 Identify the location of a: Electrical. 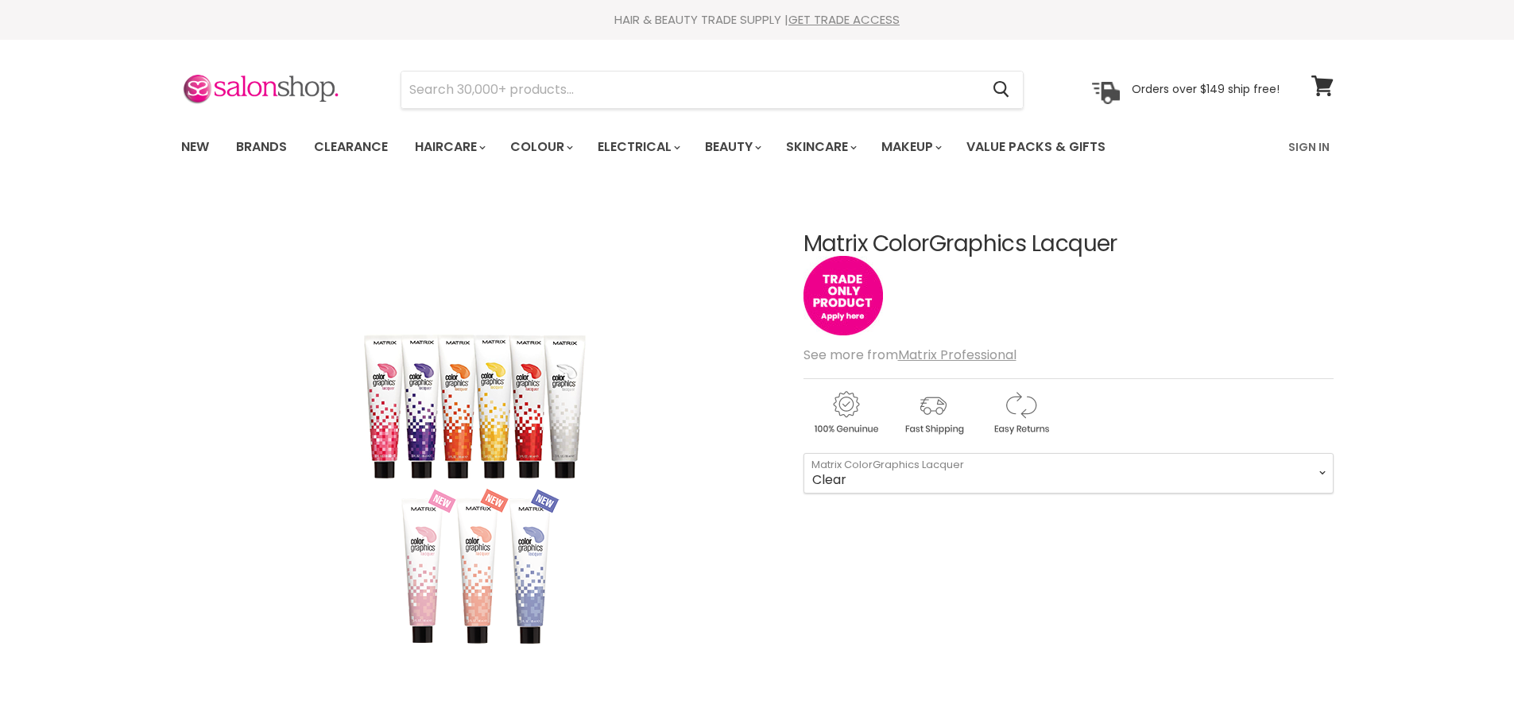
(637, 147).